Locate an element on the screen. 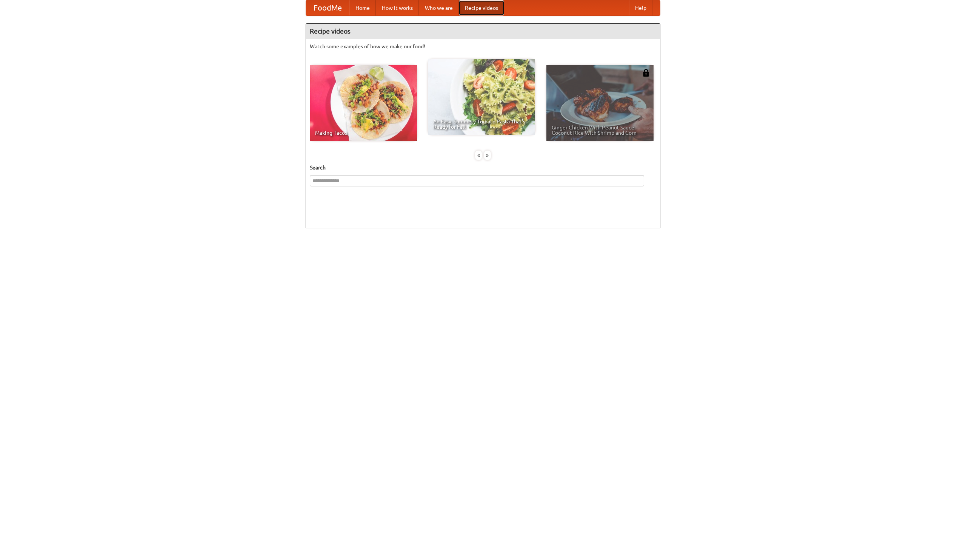 The image size is (966, 534). a: How it works is located at coordinates (397, 8).